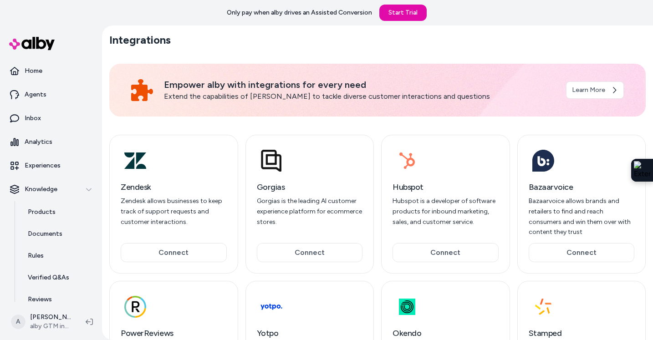 The height and width of the screenshot is (340, 653). Describe the element at coordinates (58, 234) in the screenshot. I see `a: Documents` at that location.